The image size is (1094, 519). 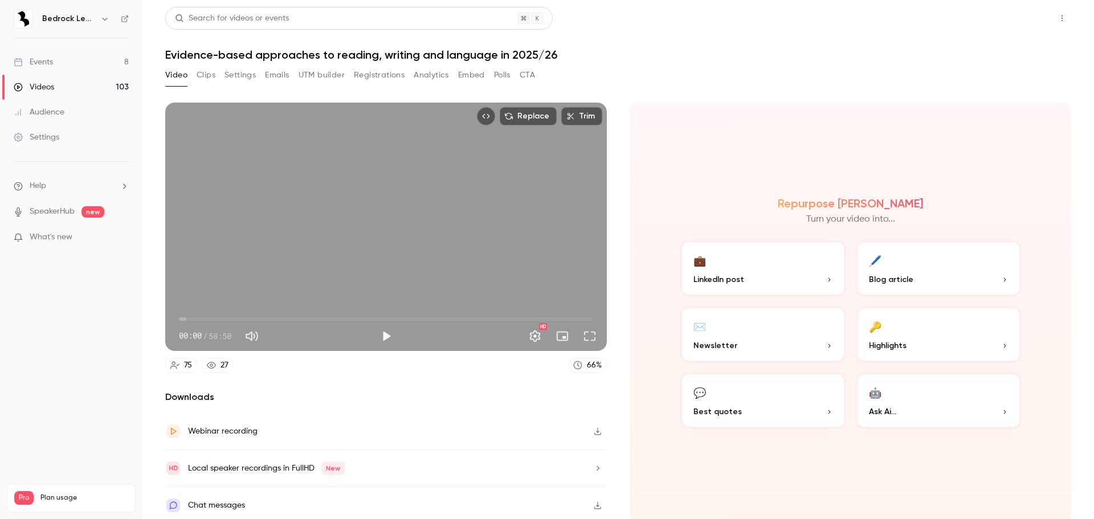 What do you see at coordinates (266, 469) in the screenshot?
I see `div: Local speaker recordings in FullHD` at bounding box center [266, 469].